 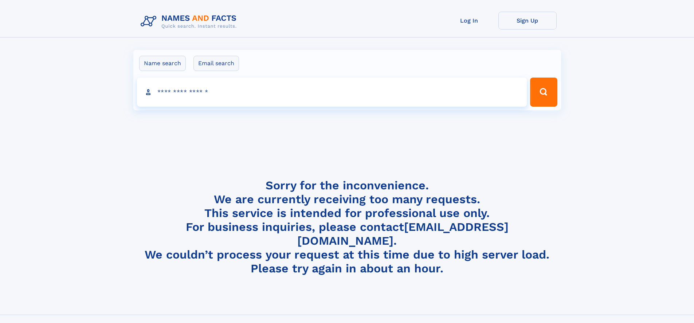 What do you see at coordinates (163, 63) in the screenshot?
I see `label: Name search` at bounding box center [163, 63].